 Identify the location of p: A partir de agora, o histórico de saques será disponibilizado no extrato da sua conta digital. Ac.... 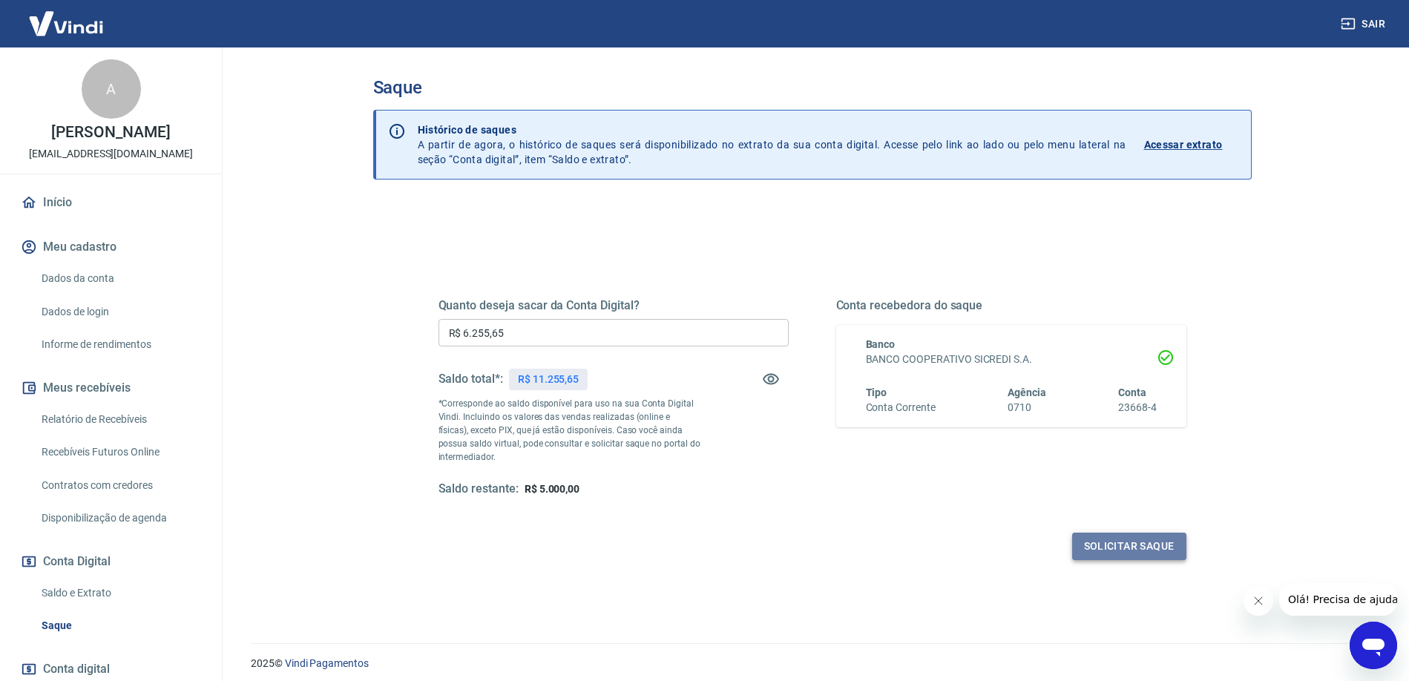
(771, 145).